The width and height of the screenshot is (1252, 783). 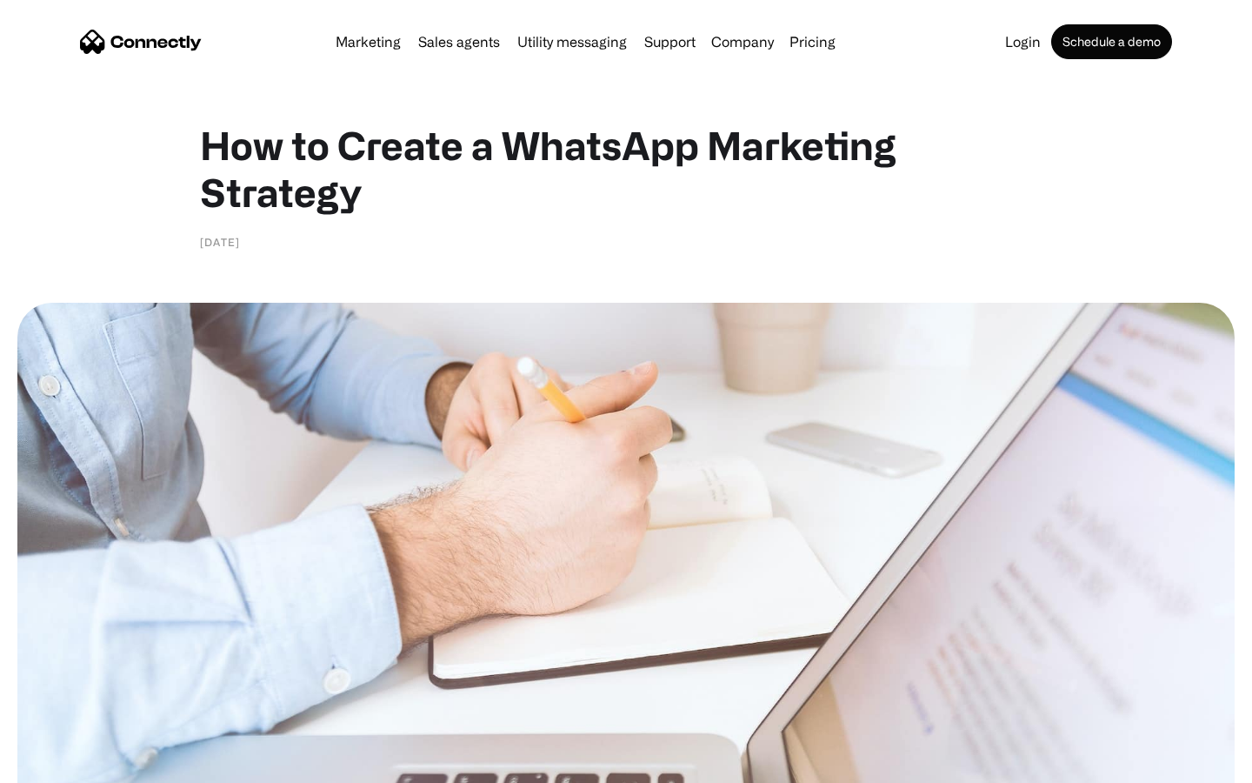 I want to click on a: Login, so click(x=1023, y=42).